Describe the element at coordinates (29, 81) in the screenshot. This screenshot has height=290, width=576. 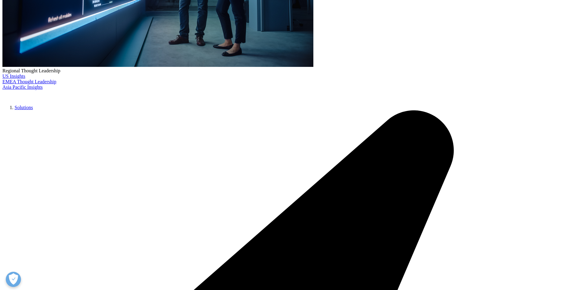
I see `span: EMEA Thought Leadership` at that location.